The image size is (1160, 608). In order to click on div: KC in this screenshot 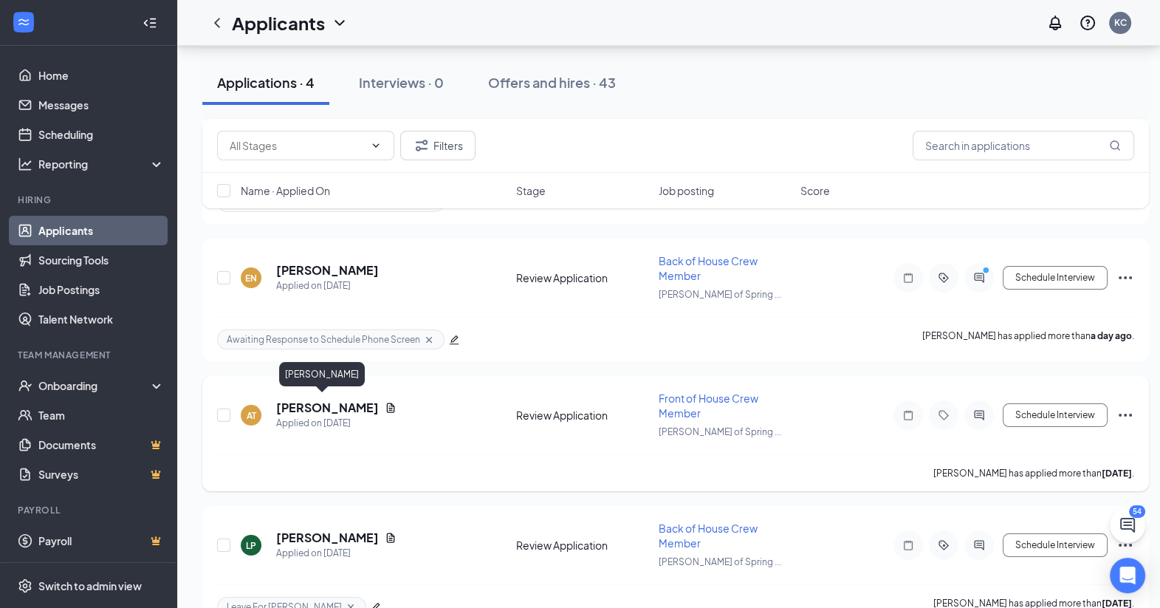, I will do `click(1121, 22)`.